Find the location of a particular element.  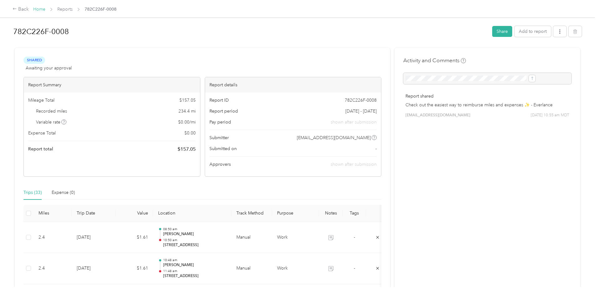

div: Back is located at coordinates (21, 9).